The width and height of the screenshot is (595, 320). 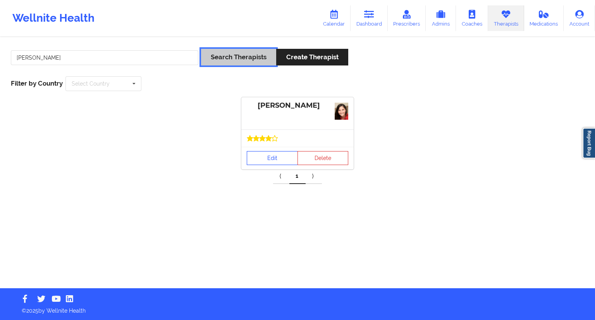 I want to click on div: Pagination Navigation, so click(x=298, y=176).